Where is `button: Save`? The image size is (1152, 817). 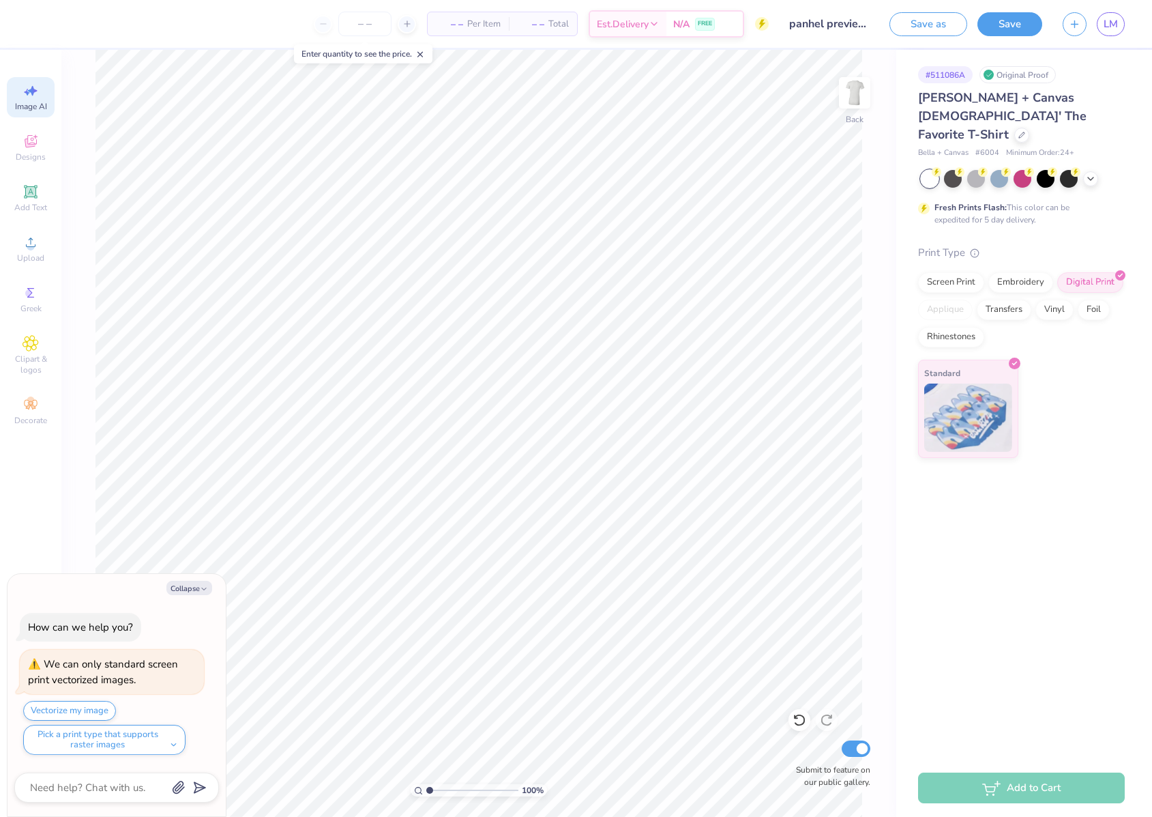
button: Save is located at coordinates (1010, 24).